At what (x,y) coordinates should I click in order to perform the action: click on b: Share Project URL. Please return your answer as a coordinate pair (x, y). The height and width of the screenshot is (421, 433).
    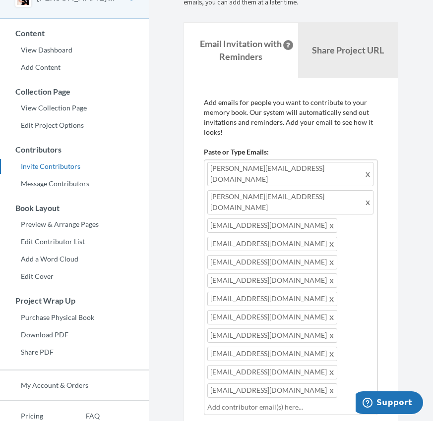
    Looking at the image, I should click on (348, 50).